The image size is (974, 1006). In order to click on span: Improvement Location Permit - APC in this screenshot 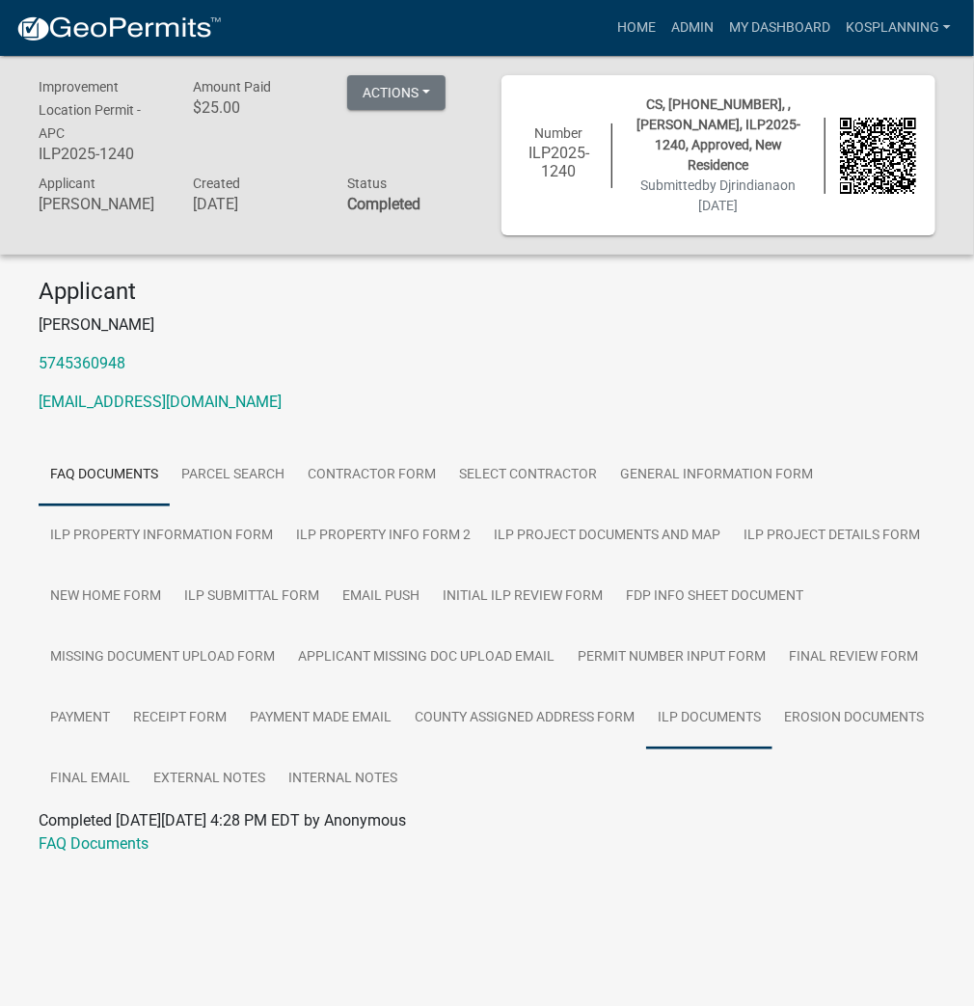, I will do `click(90, 110)`.